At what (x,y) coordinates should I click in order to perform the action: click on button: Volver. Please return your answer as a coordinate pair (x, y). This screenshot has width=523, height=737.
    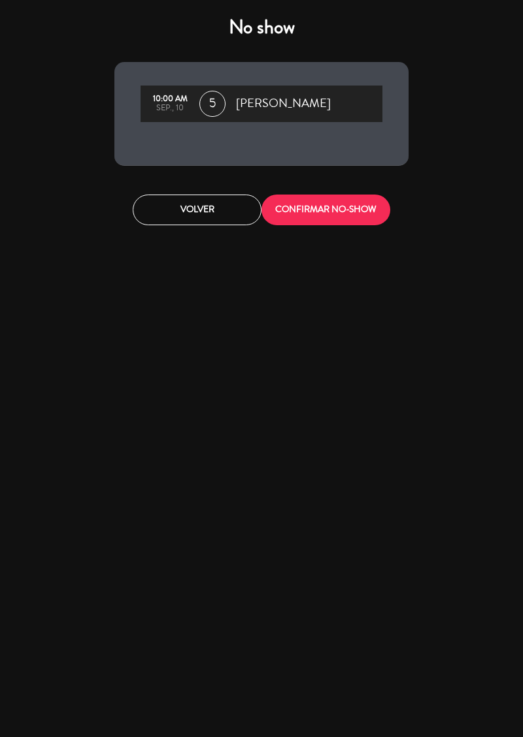
    Looking at the image, I should click on (197, 210).